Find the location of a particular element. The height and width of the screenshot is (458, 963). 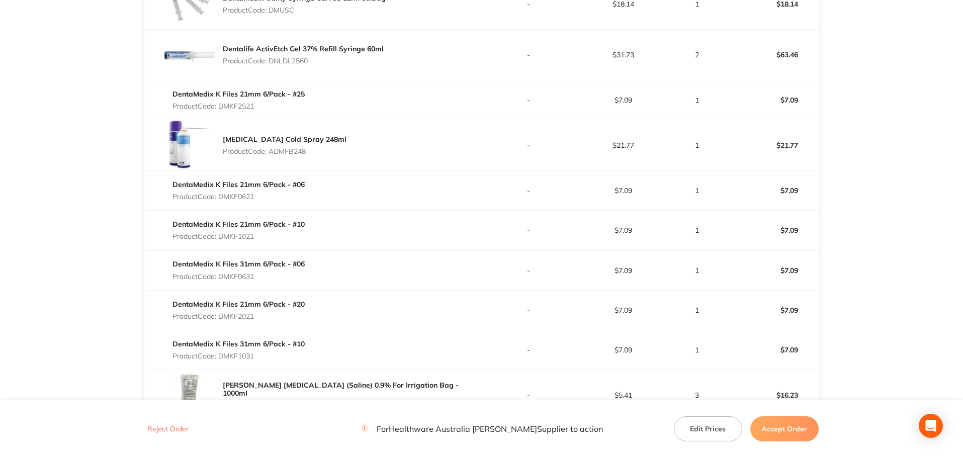

a: DentaMedix K Files 21mm 6/Pack - #20 is located at coordinates (238, 304).